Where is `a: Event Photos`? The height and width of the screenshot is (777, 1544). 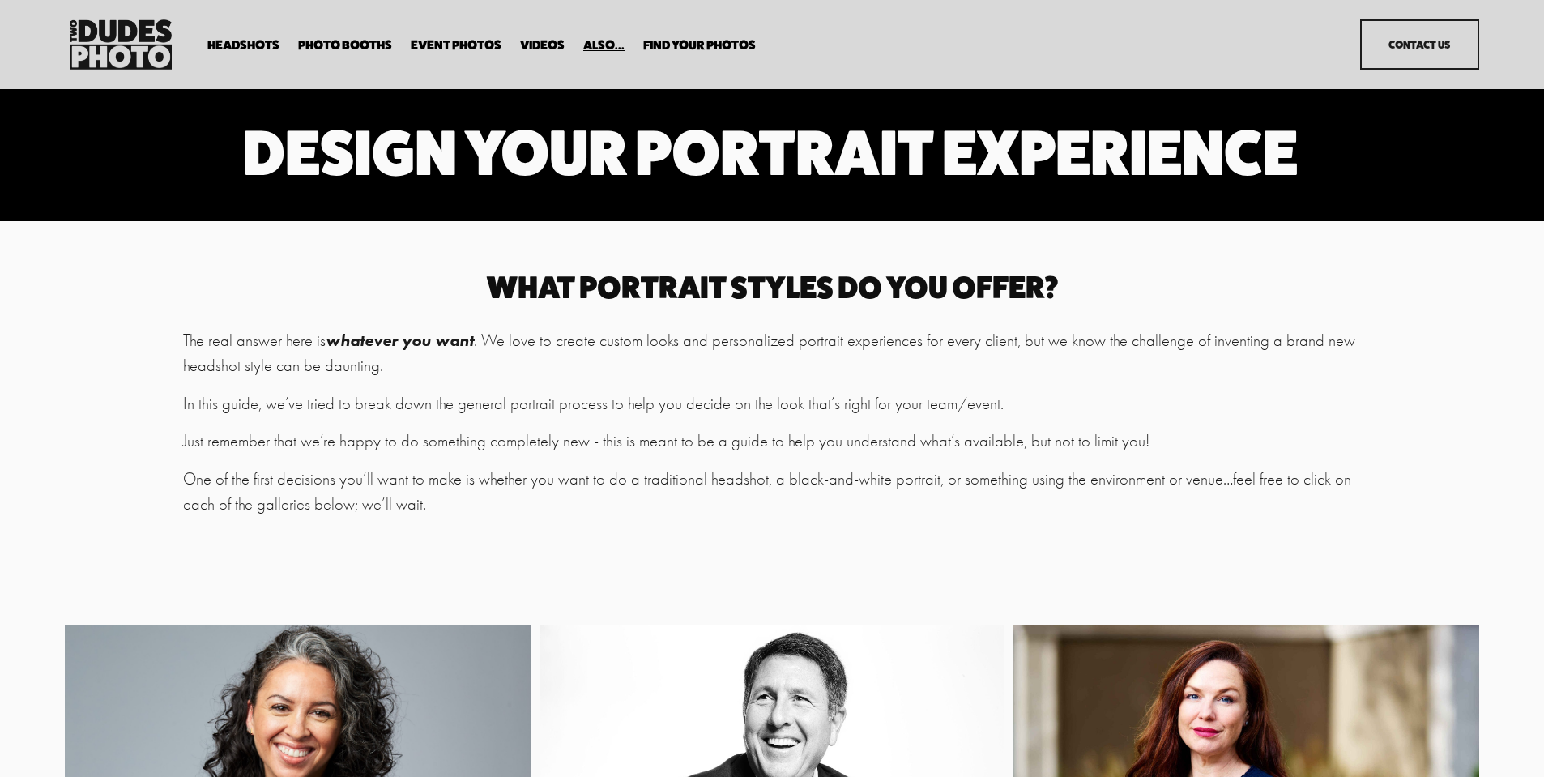
a: Event Photos is located at coordinates (456, 45).